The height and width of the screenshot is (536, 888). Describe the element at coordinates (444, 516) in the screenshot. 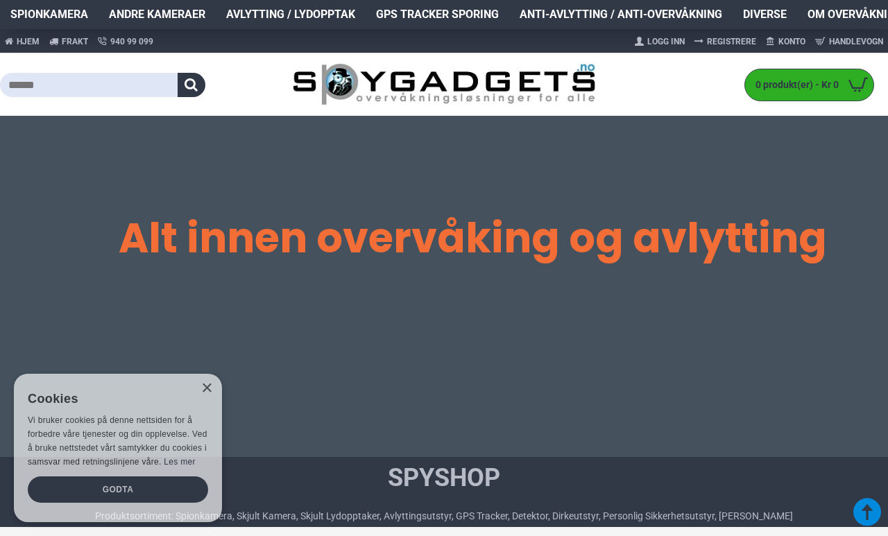

I see `div: Produktsortiment: Spionkamera, Skjult Kamera, Skjult Lydopptaker, Avlyttingsutstyr, GPS Tracker, ...` at that location.